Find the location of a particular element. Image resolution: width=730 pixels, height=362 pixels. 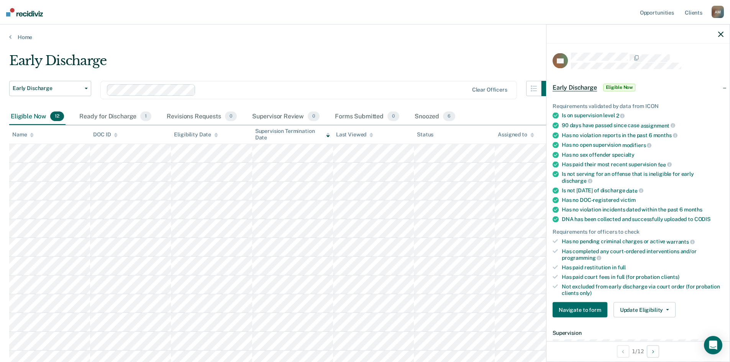

span: programming is located at coordinates (582, 258).